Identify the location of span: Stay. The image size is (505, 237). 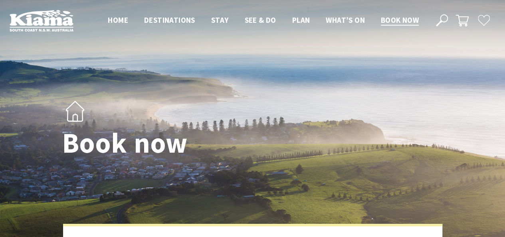
(220, 20).